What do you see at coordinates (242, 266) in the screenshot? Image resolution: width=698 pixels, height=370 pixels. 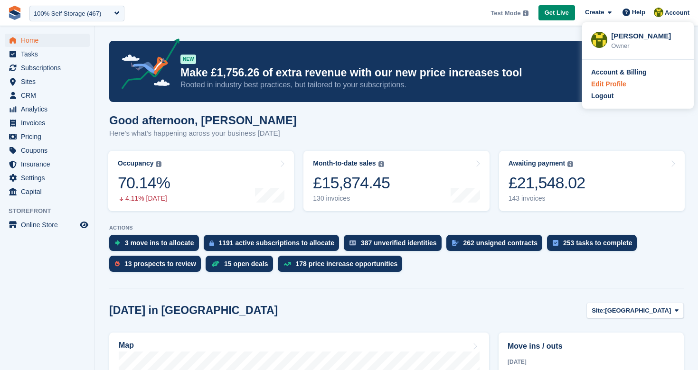 I see `a: 15 open deals` at bounding box center [242, 266].